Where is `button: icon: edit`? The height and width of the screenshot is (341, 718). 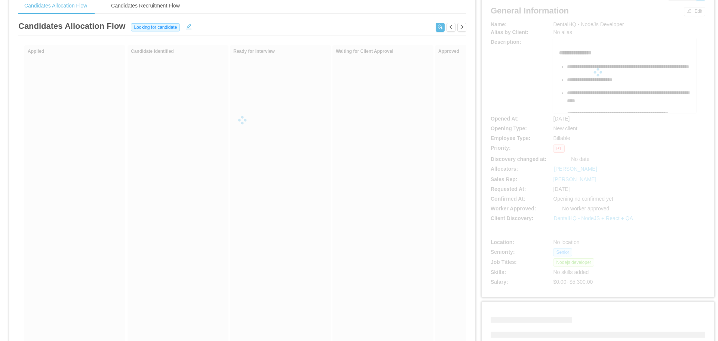 button: icon: edit is located at coordinates (189, 26).